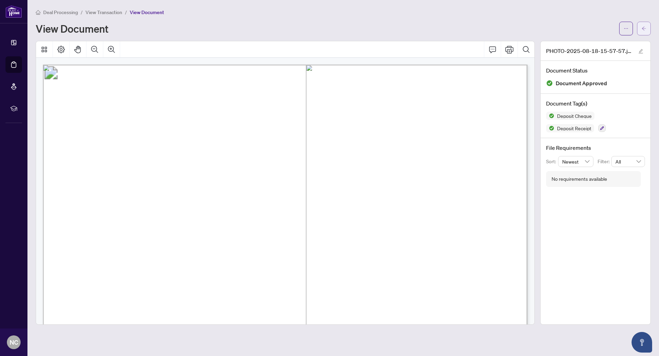  Describe the element at coordinates (596, 70) in the screenshot. I see `h4: Document Status` at that location.